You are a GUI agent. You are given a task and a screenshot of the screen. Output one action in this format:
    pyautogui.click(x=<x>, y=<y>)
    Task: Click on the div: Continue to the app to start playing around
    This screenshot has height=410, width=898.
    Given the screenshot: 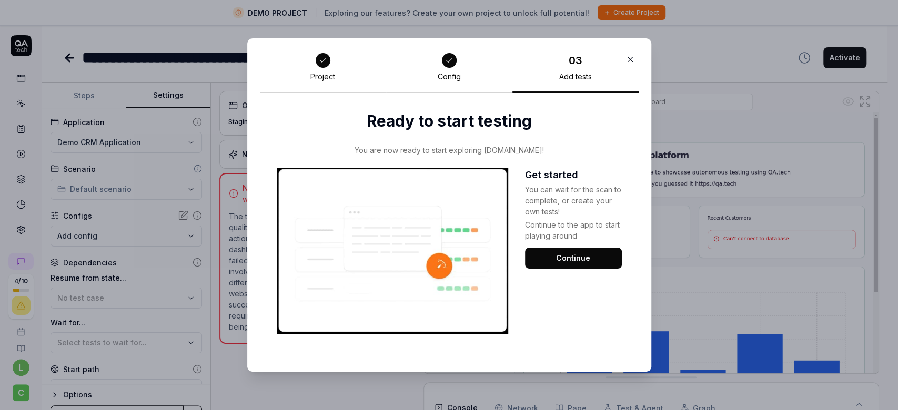 What is the action you would take?
    pyautogui.click(x=574, y=229)
    